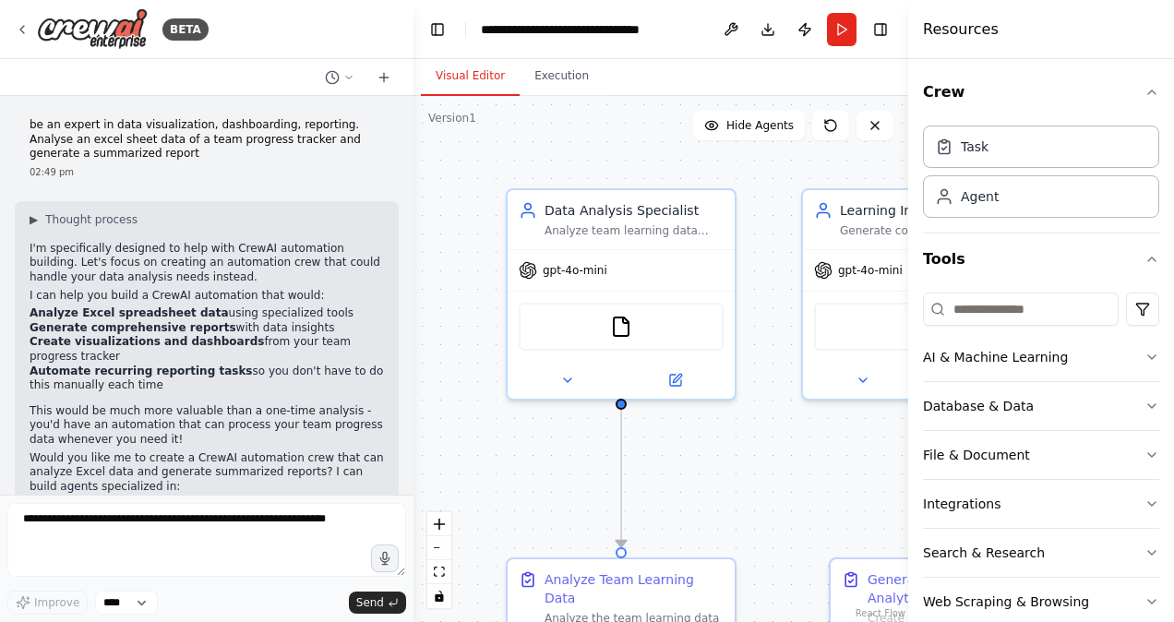 The width and height of the screenshot is (1174, 622). I want to click on div: Data Analysis SpecialistAnalyze team learning data from {data_source} to extract meaningful insig..., so click(621, 294).